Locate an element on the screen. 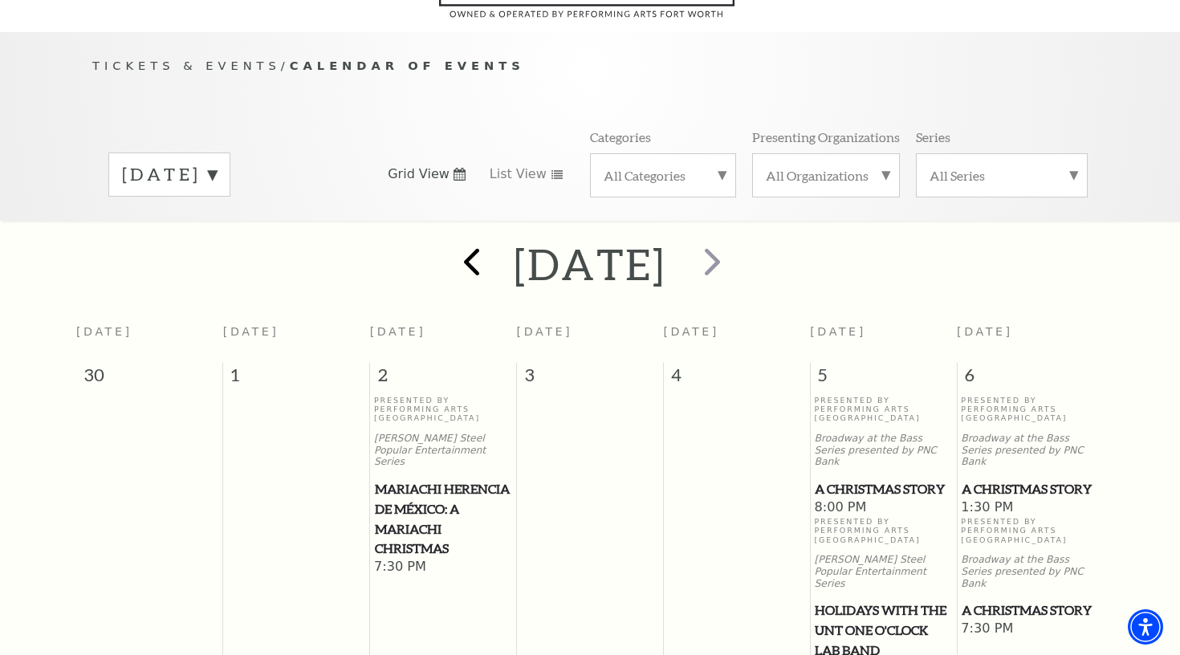 The image size is (1180, 655). span: 6 is located at coordinates (1031, 379).